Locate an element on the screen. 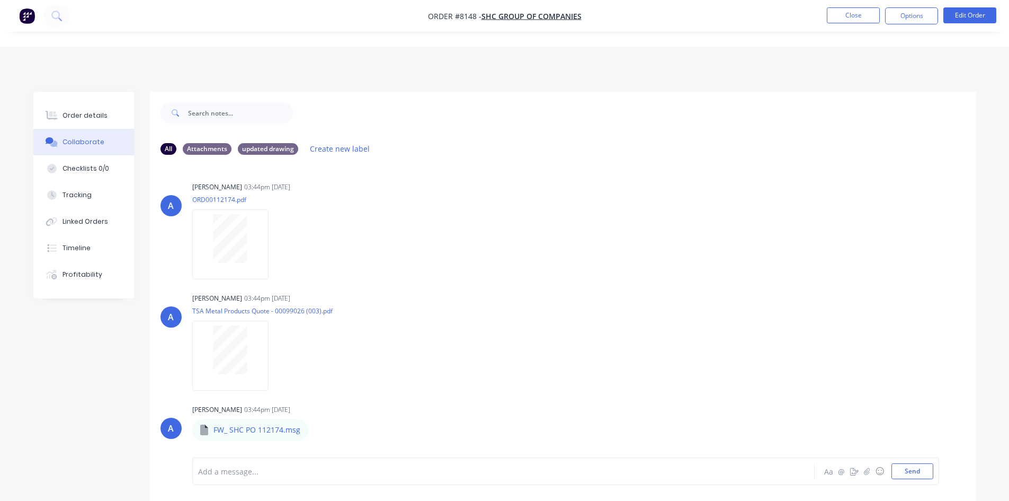 The image size is (1009, 501). button: Order details is located at coordinates (84, 116).